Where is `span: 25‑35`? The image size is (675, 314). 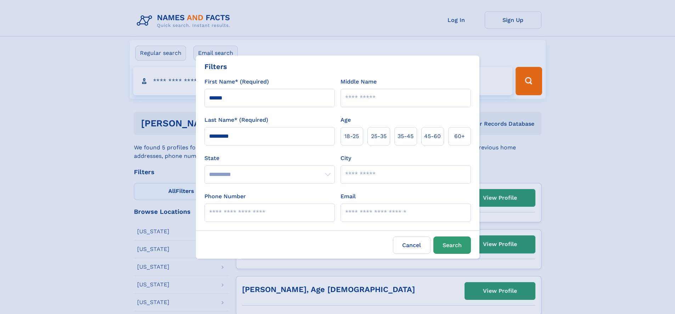 span: 25‑35 is located at coordinates (379, 136).